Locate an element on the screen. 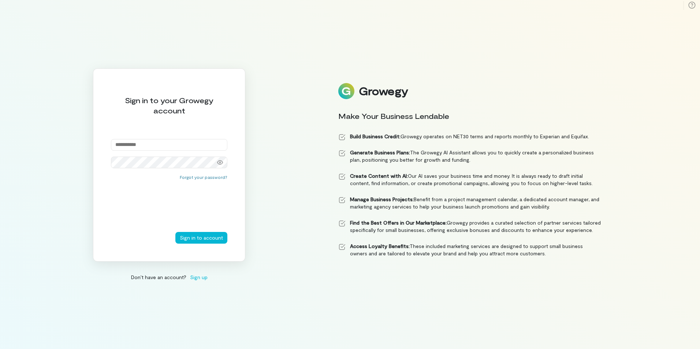  li: Growegy provides a curated selection of partner services tailored specifically for small business... is located at coordinates (470, 227).